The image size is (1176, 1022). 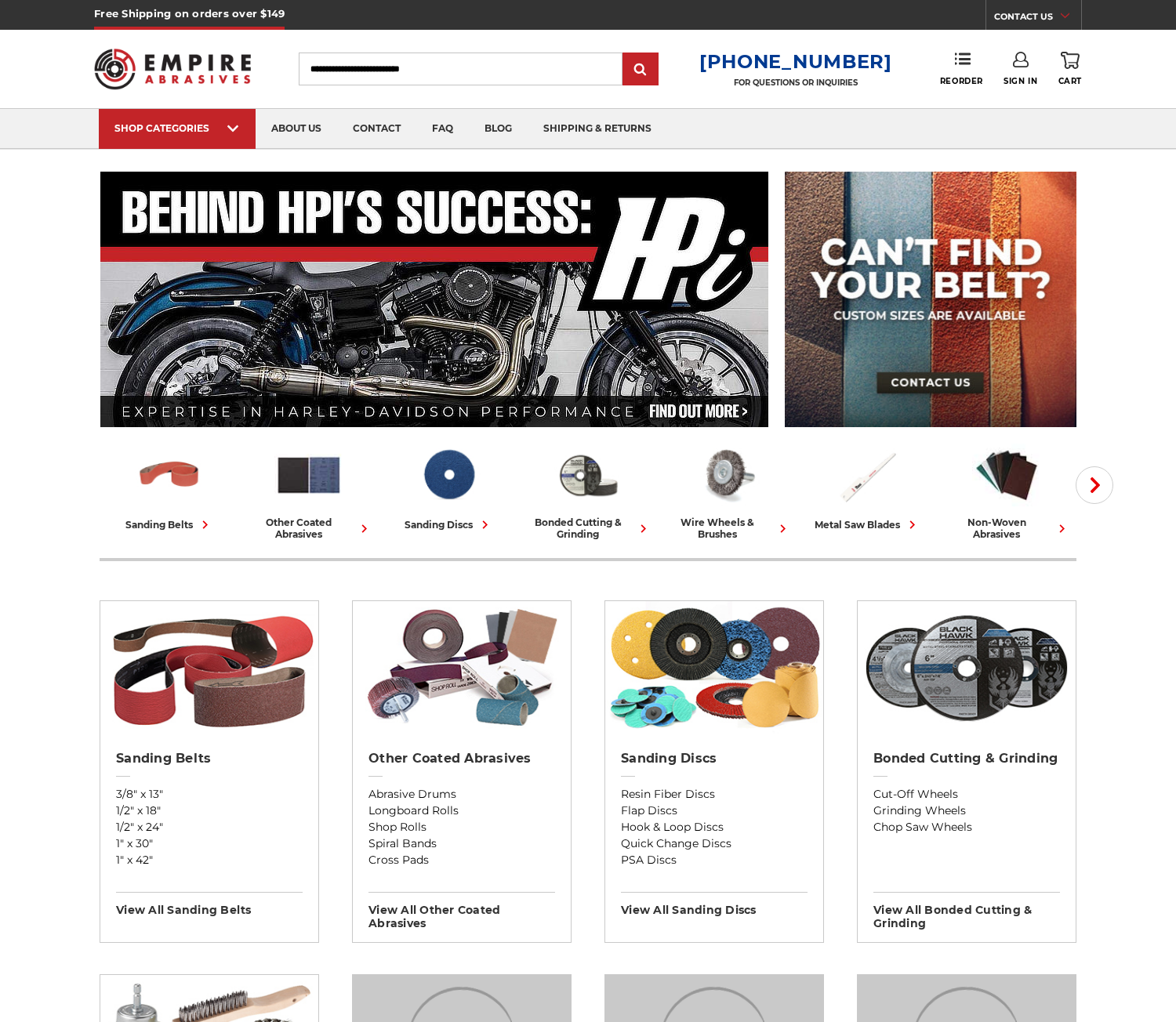 I want to click on a: sanding belts, so click(x=170, y=487).